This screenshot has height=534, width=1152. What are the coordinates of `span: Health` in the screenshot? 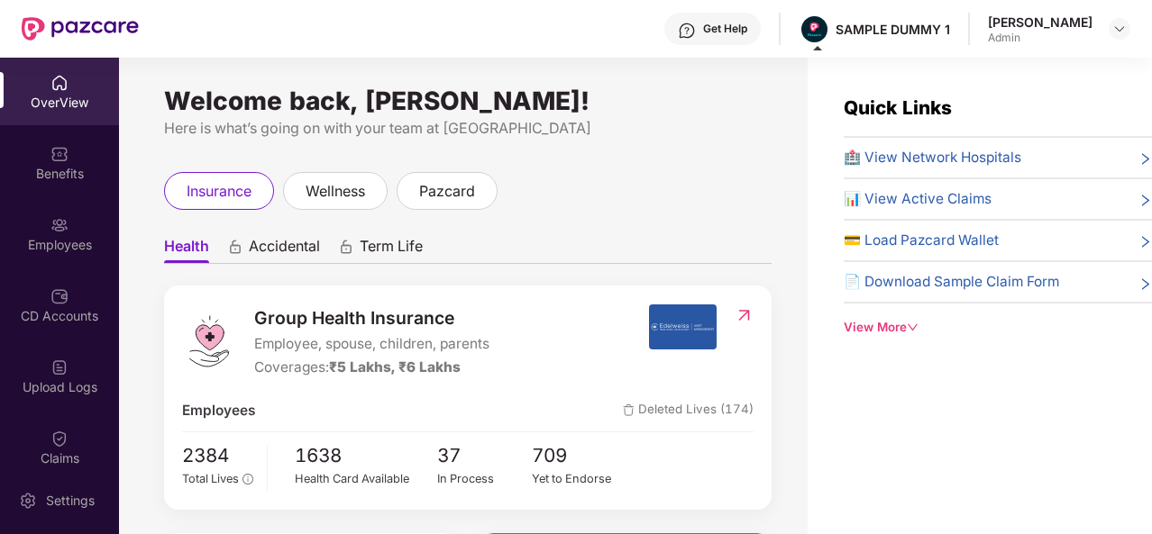 It's located at (187, 250).